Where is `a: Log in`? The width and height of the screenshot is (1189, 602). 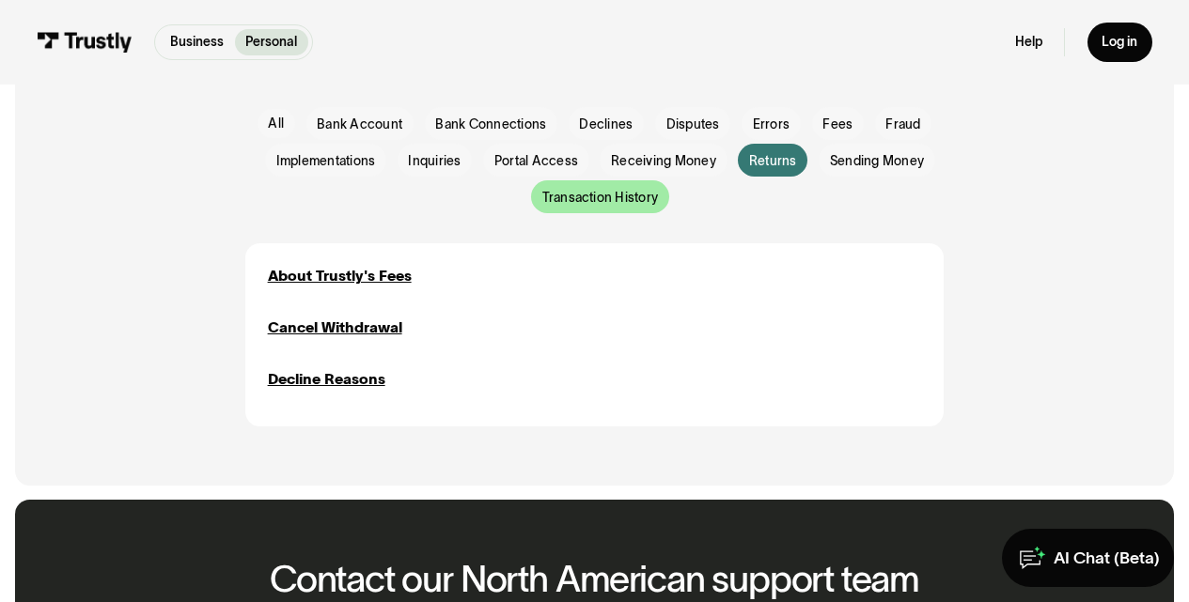 a: Log in is located at coordinates (1119, 41).